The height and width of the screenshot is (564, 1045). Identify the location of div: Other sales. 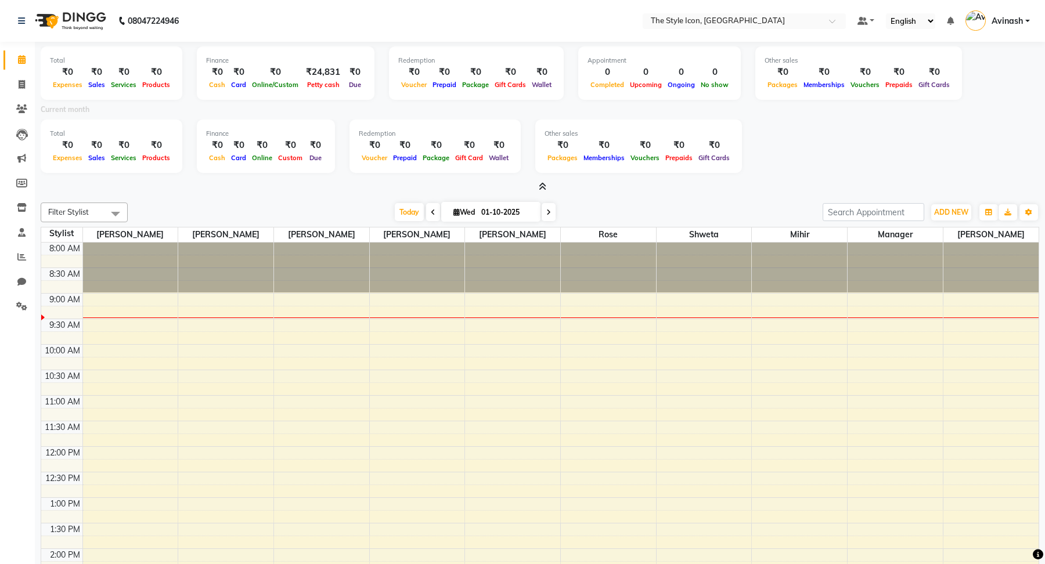
(639, 134).